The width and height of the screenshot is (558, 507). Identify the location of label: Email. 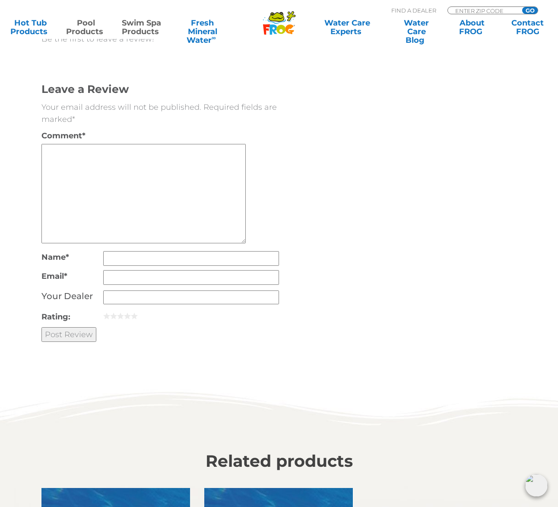
(72, 276).